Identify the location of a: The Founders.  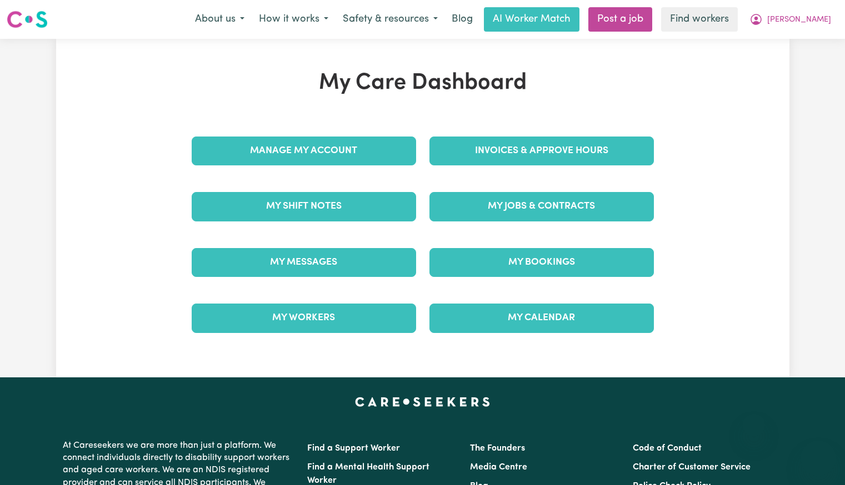
(497, 449).